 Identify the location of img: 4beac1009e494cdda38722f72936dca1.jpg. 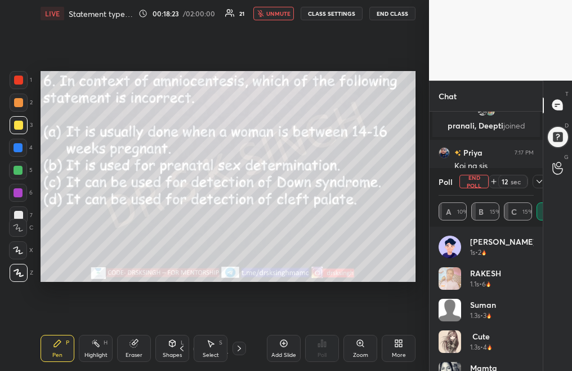
(483, 111).